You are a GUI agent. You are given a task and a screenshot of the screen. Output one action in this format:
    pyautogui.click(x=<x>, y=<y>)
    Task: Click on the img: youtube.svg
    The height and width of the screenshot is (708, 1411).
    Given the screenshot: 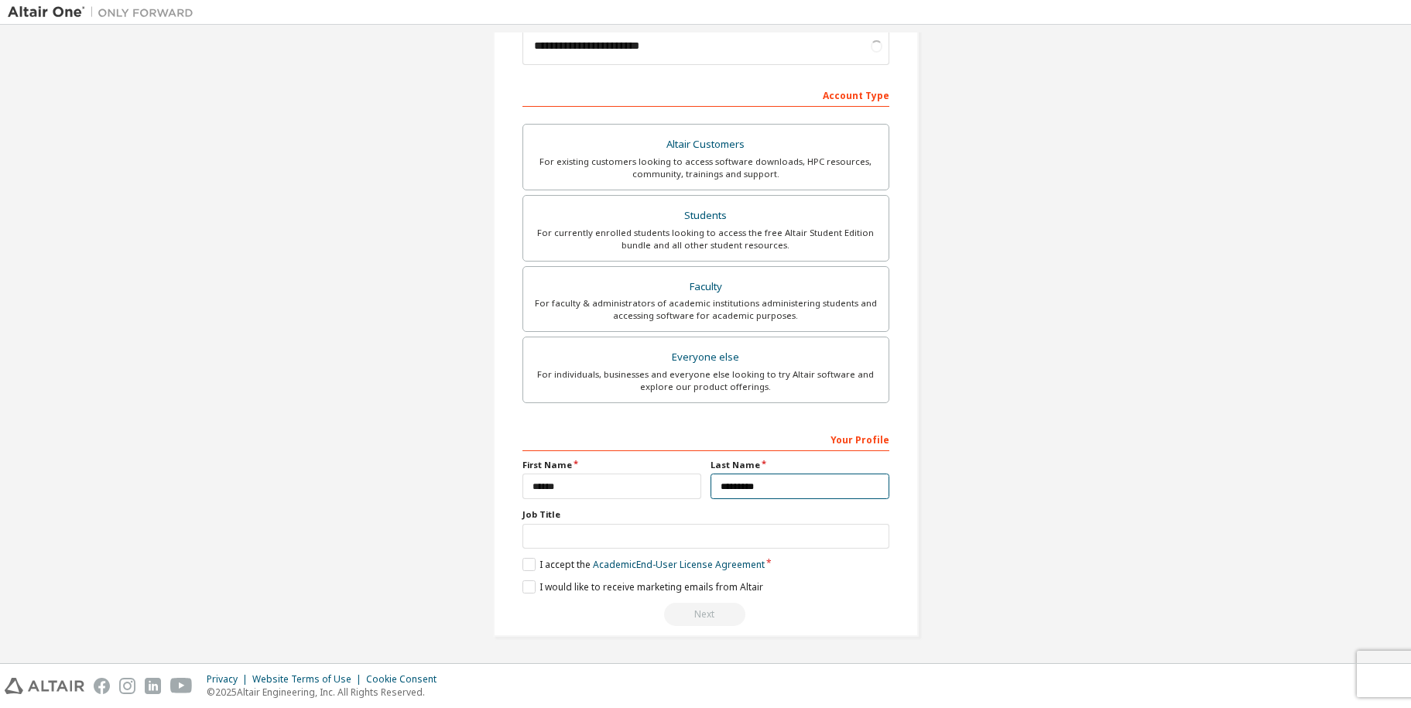 What is the action you would take?
    pyautogui.click(x=181, y=686)
    